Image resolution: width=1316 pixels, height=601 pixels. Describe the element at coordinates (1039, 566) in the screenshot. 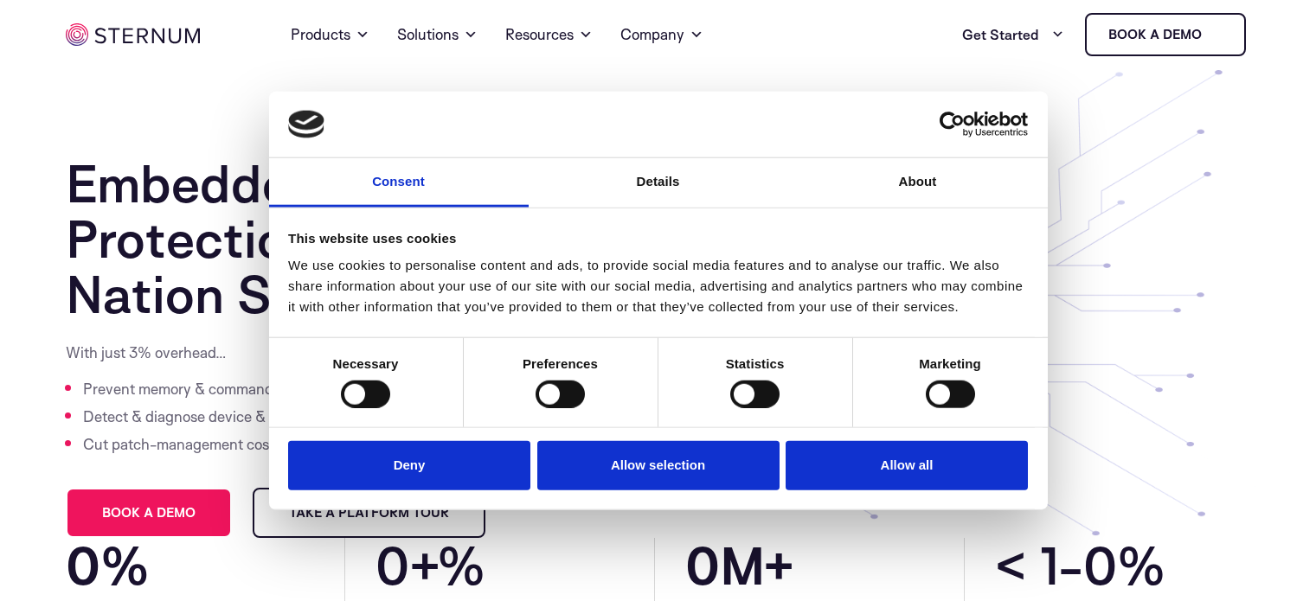

I see `span: < 1-` at that location.